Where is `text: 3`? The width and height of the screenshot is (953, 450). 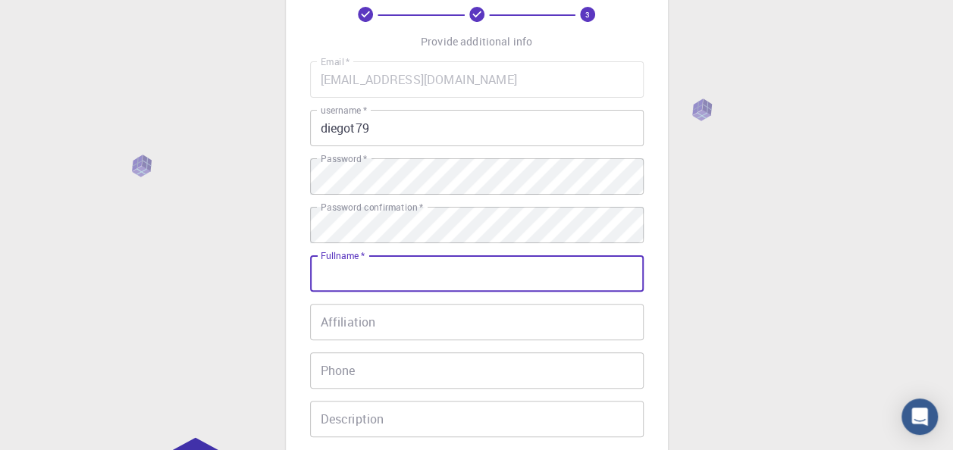
text: 3 is located at coordinates (588, 14).